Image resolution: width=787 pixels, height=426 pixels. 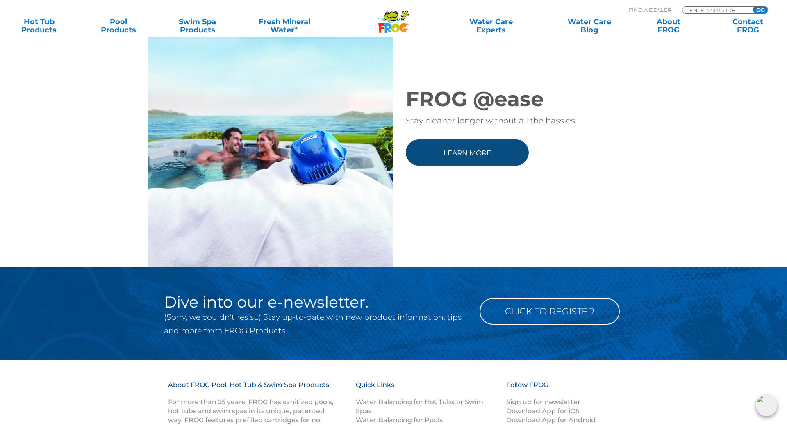 What do you see at coordinates (419, 406) in the screenshot?
I see `a: Water Balancing for Hot Tubs or Swim Spas` at bounding box center [419, 406].